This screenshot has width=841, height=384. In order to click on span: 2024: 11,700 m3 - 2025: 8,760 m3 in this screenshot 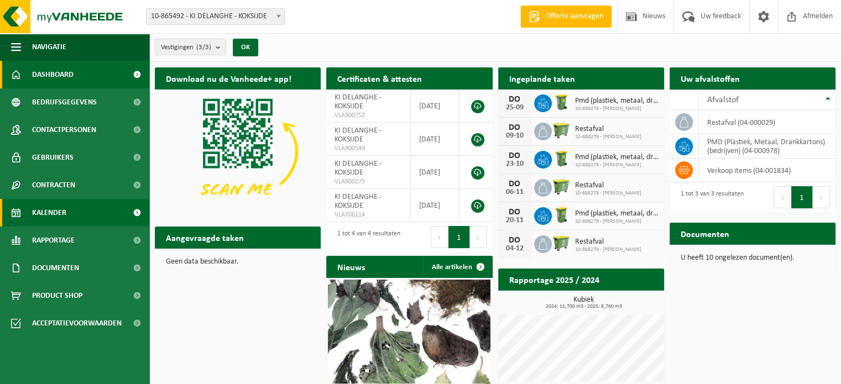, I will do `click(584, 307)`.